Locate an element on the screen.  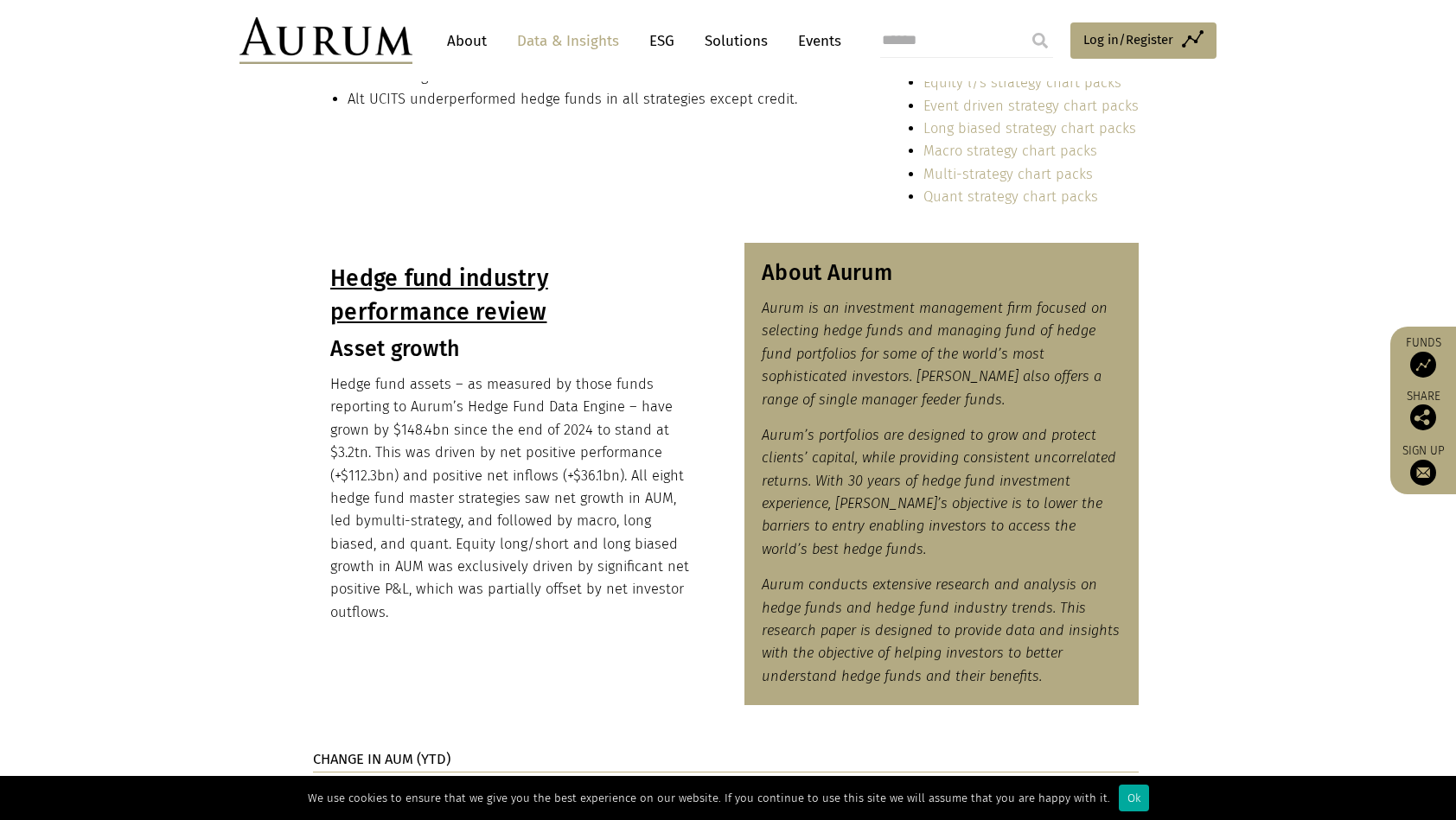
a: About is located at coordinates (467, 41).